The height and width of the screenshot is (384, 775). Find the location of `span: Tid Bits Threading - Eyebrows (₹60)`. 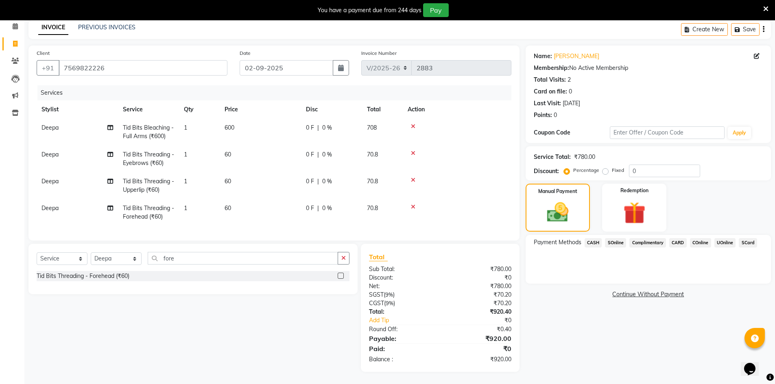

span: Tid Bits Threading - Eyebrows (₹60) is located at coordinates (148, 159).